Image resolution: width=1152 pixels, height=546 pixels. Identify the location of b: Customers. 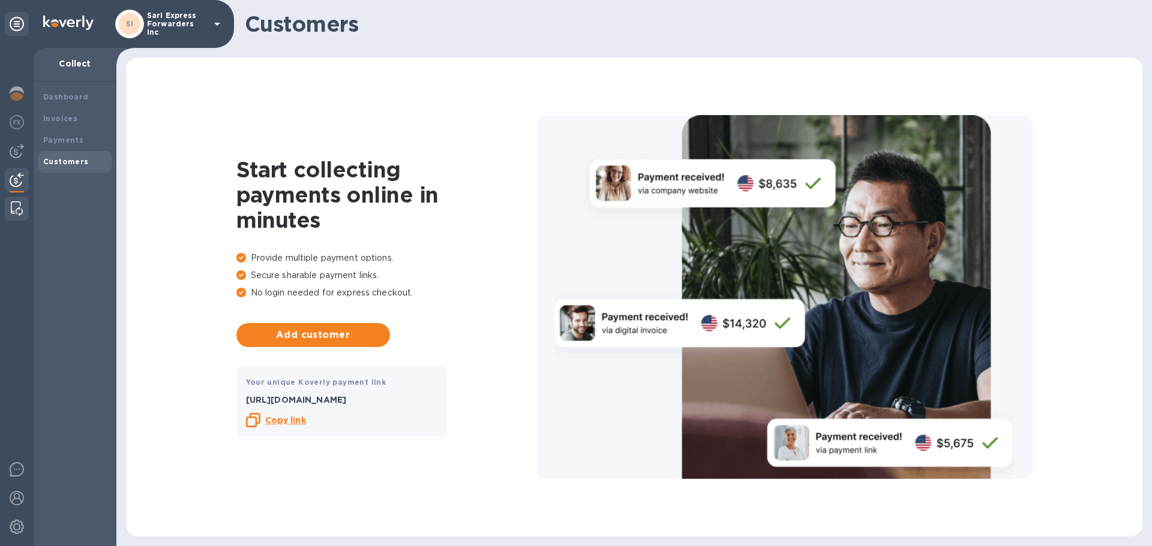
(66, 161).